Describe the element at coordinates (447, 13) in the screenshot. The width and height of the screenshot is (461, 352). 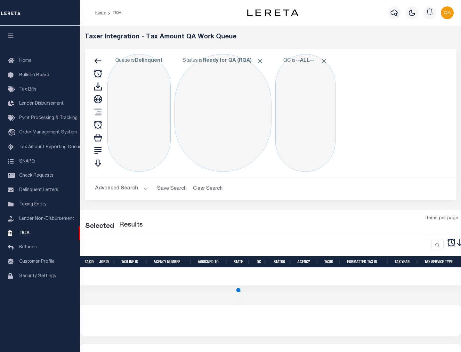
I see `img: svg+xml;base64,PHN2ZyB4bWxucz0iaHR0cDovL3d3dy53My5vcmcvMjAwMC9zdmciIHBvaW50ZXItZXZlbnRzPSJub25lIi...` at that location.